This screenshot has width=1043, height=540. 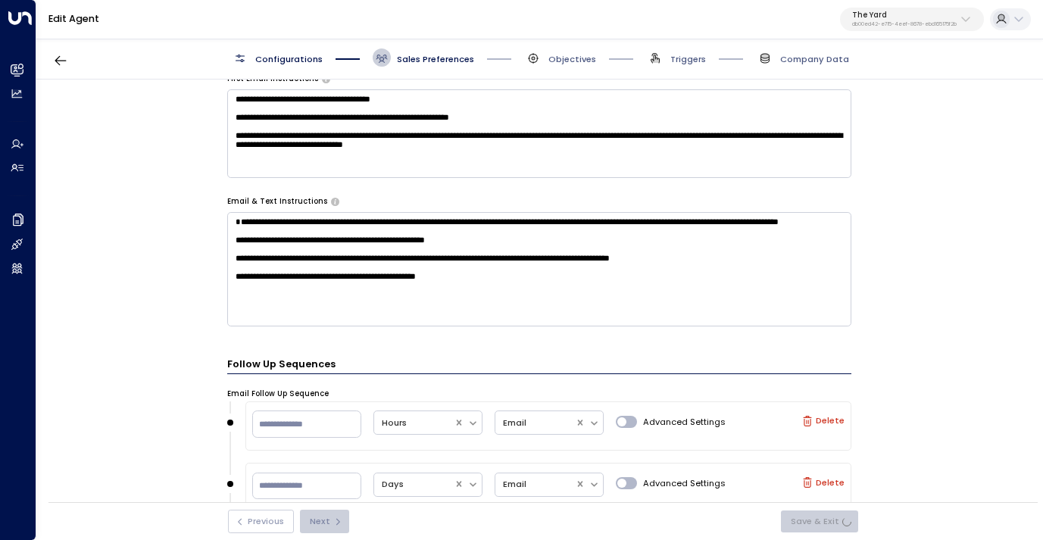 I want to click on span: Objectives, so click(x=572, y=59).